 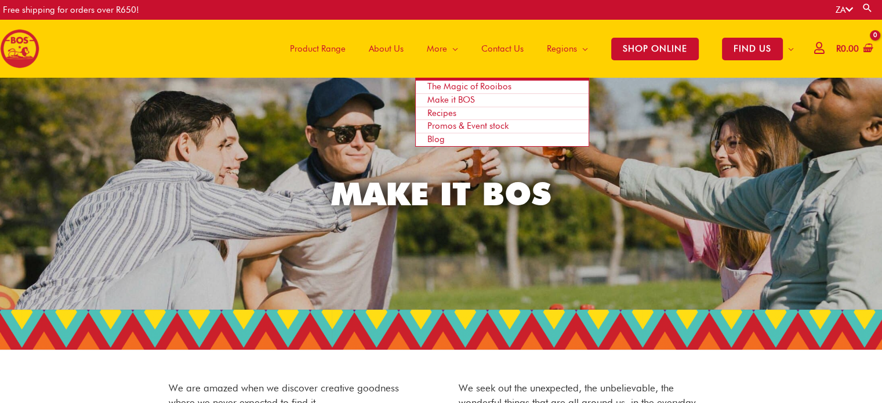 I want to click on a: More, so click(x=443, y=49).